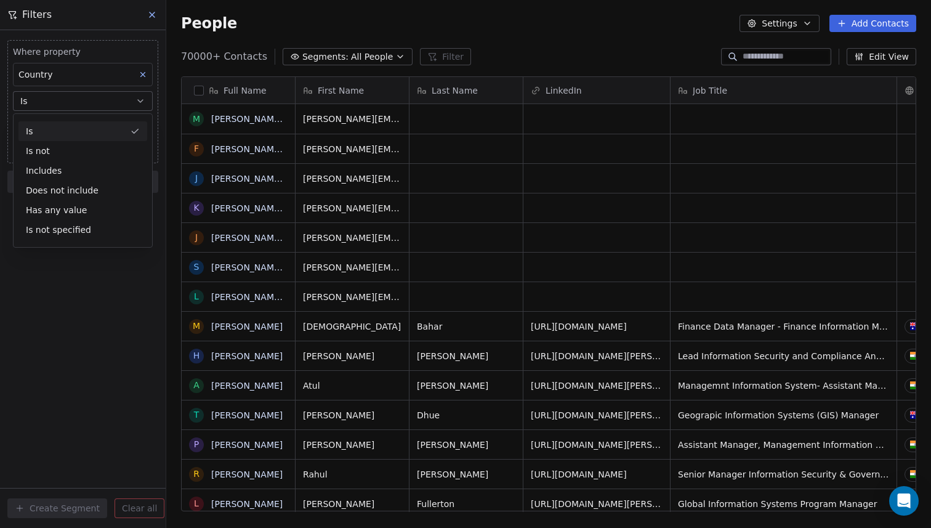  What do you see at coordinates (238, 308) in the screenshot?
I see `div: grid` at bounding box center [238, 308].